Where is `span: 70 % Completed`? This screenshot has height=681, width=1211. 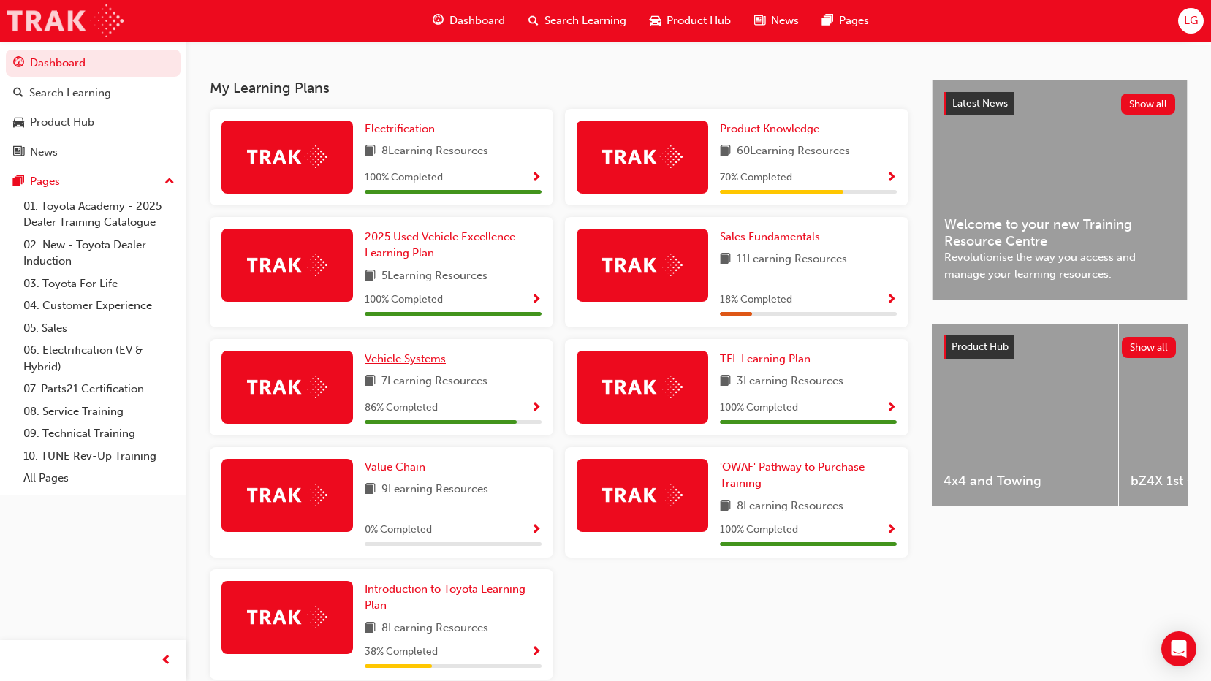
span: 70 % Completed is located at coordinates (756, 178).